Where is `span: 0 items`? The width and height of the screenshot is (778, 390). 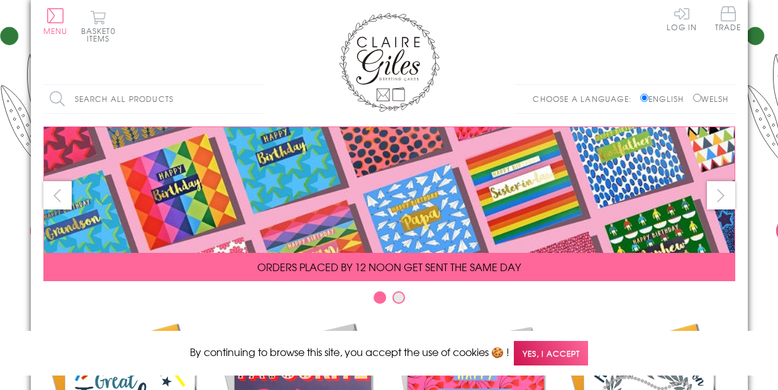
span: 0 items is located at coordinates (101, 35).